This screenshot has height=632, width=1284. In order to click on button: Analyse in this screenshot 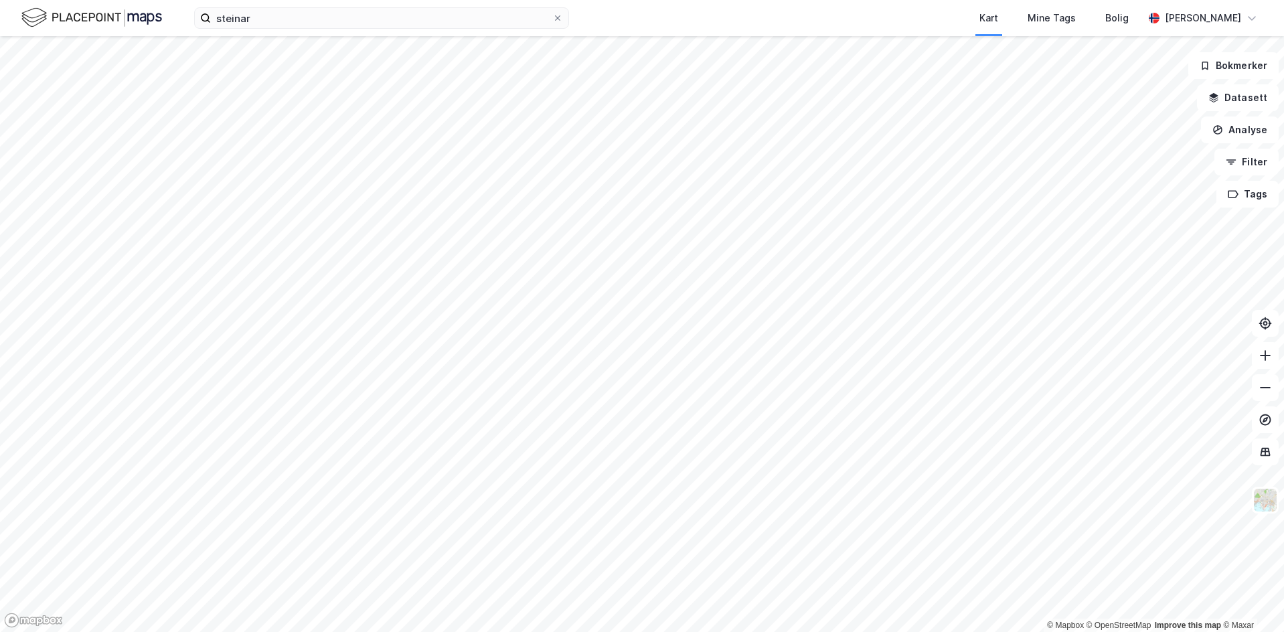, I will do `click(1239, 130)`.